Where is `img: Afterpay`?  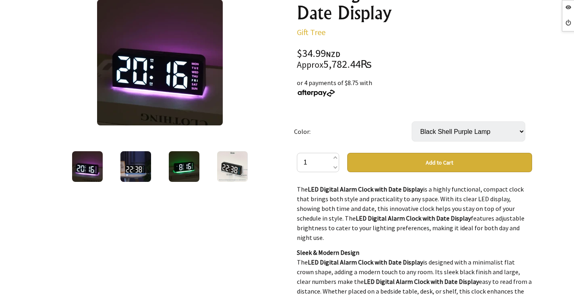
img: Afterpay is located at coordinates (316, 93).